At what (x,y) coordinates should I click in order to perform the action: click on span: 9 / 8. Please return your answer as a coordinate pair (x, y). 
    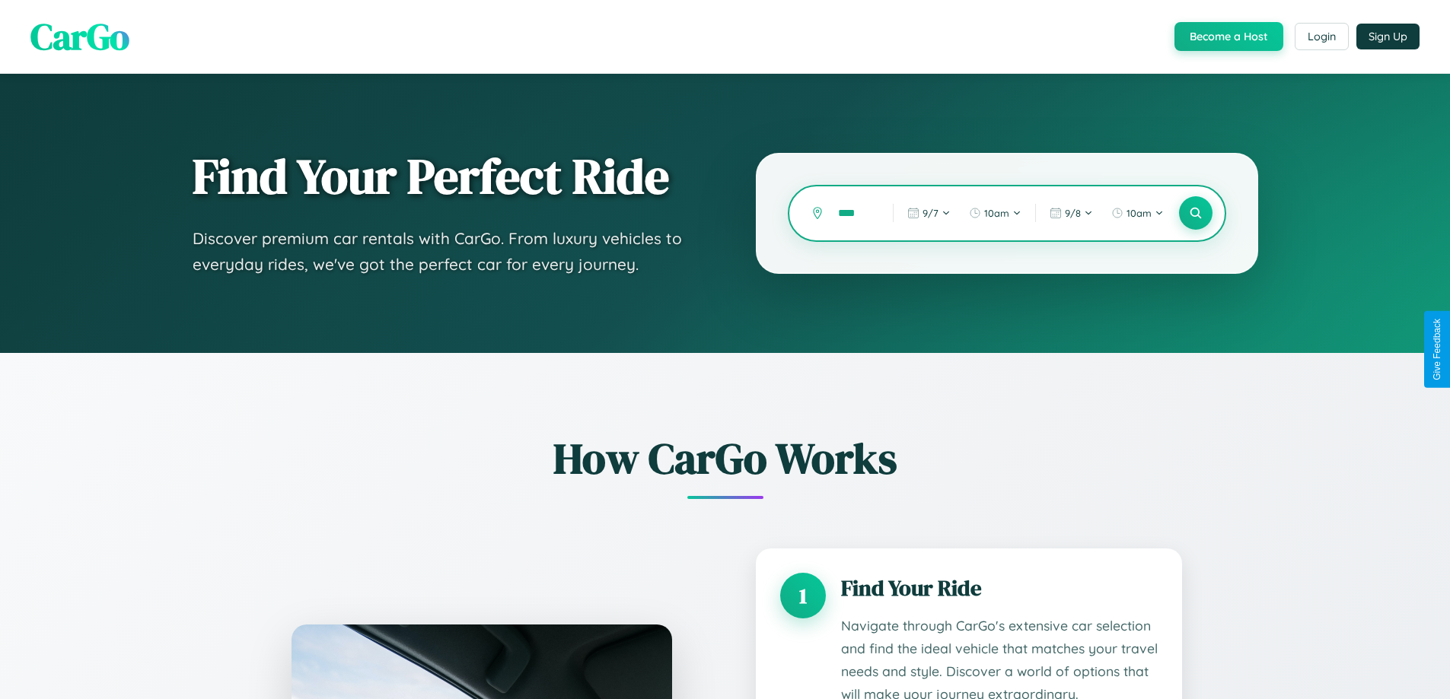
    Looking at the image, I should click on (1072, 213).